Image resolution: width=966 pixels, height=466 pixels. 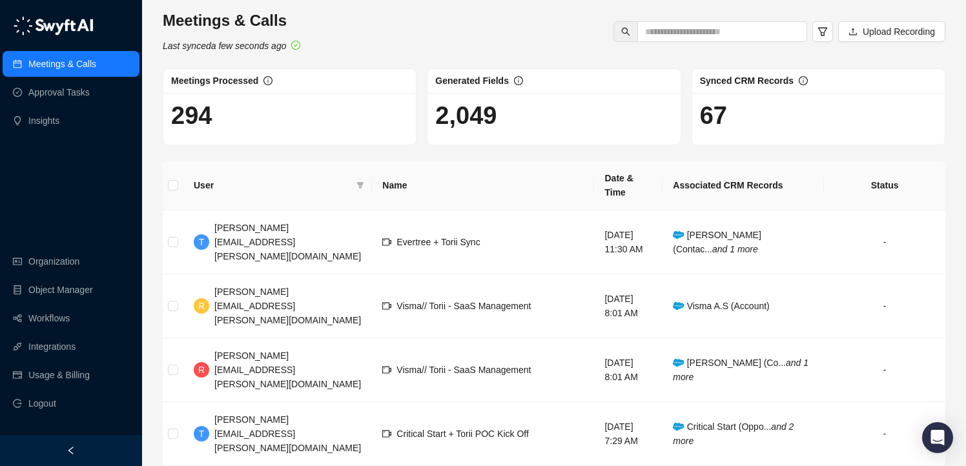 What do you see at coordinates (733, 434) in the screenshot?
I see `span: Critical Start (Oppo...` at bounding box center [733, 434].